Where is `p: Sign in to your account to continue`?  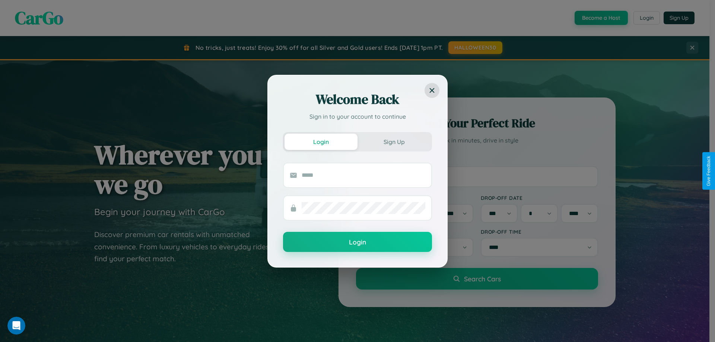
p: Sign in to your account to continue is located at coordinates (358, 117).